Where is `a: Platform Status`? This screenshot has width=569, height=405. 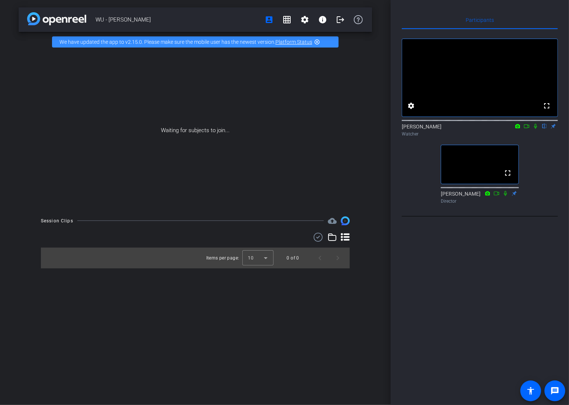
a: Platform Status is located at coordinates (293, 42).